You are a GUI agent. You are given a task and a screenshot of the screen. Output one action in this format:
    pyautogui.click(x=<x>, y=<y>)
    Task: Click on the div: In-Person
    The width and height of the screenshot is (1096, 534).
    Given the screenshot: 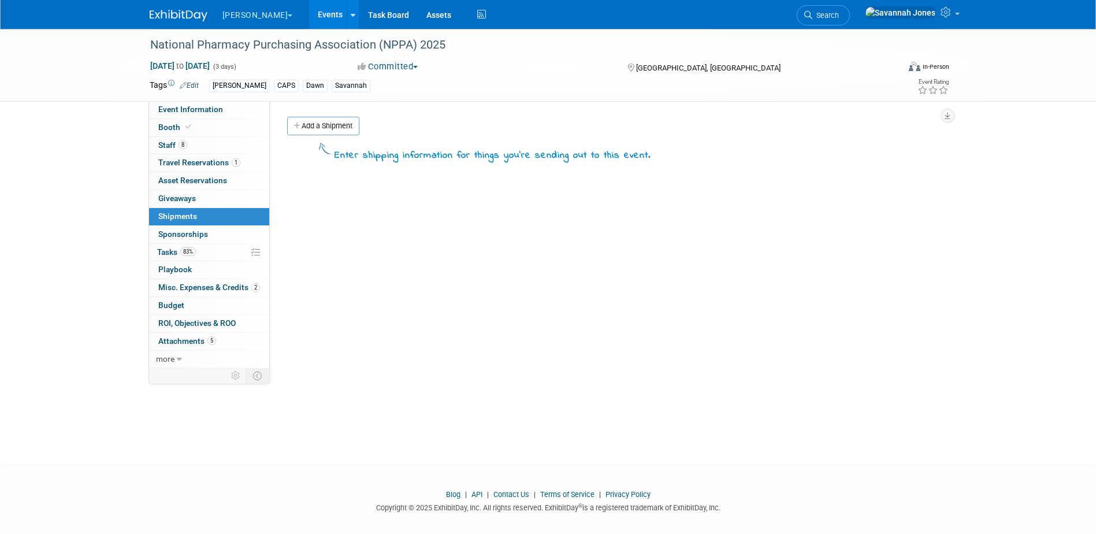 What is the action you would take?
    pyautogui.click(x=936, y=66)
    